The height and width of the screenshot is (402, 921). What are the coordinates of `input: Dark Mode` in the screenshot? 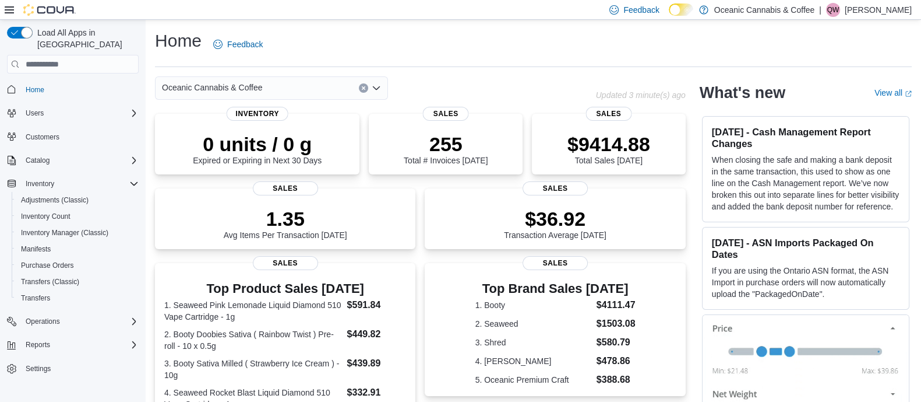 It's located at (681, 9).